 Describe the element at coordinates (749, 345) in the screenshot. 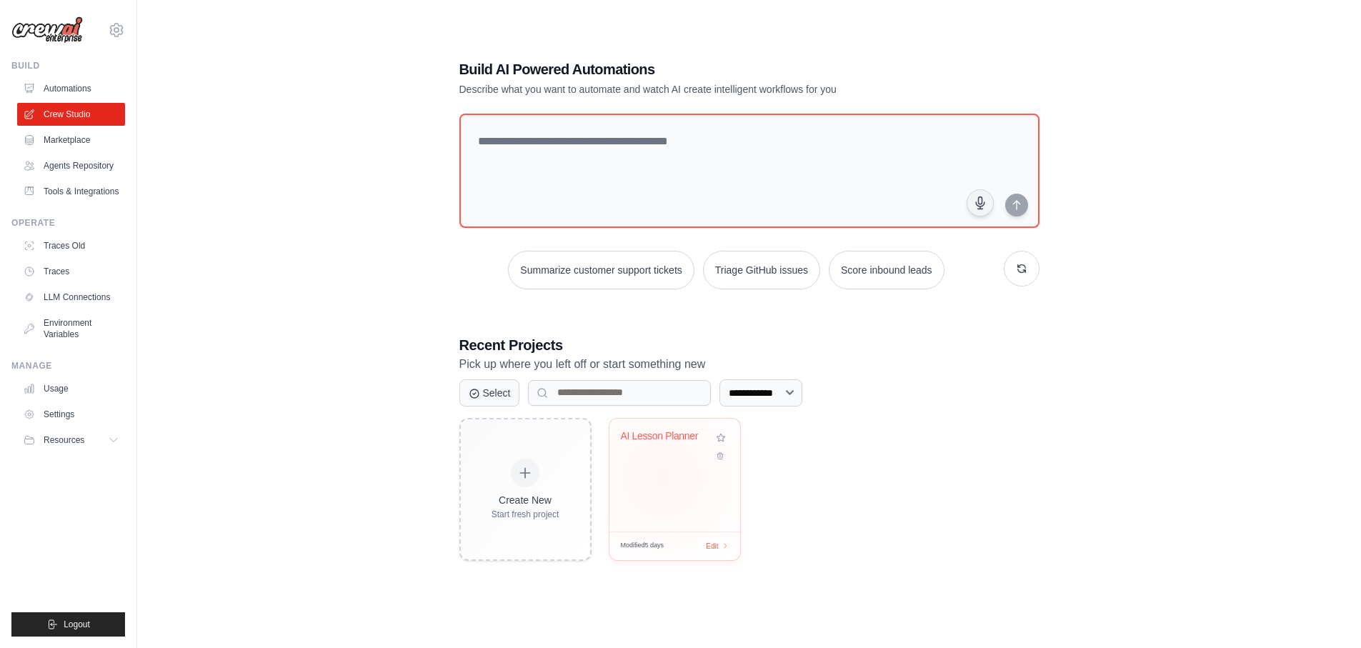

I see `h3: Recent Projects` at that location.